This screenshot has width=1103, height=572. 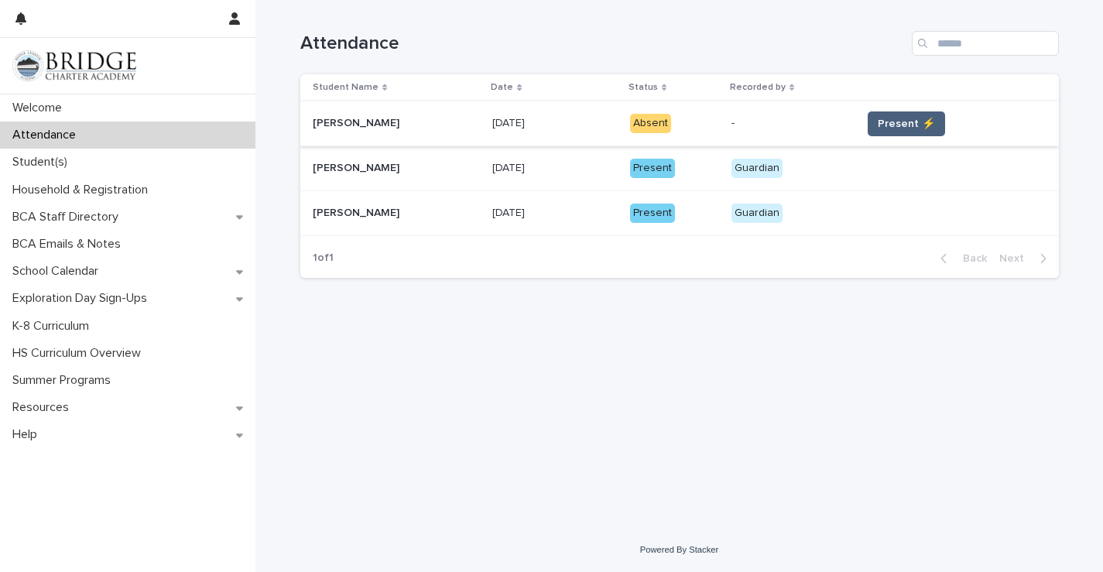 I want to click on p: BCA Staff Directory, so click(x=68, y=217).